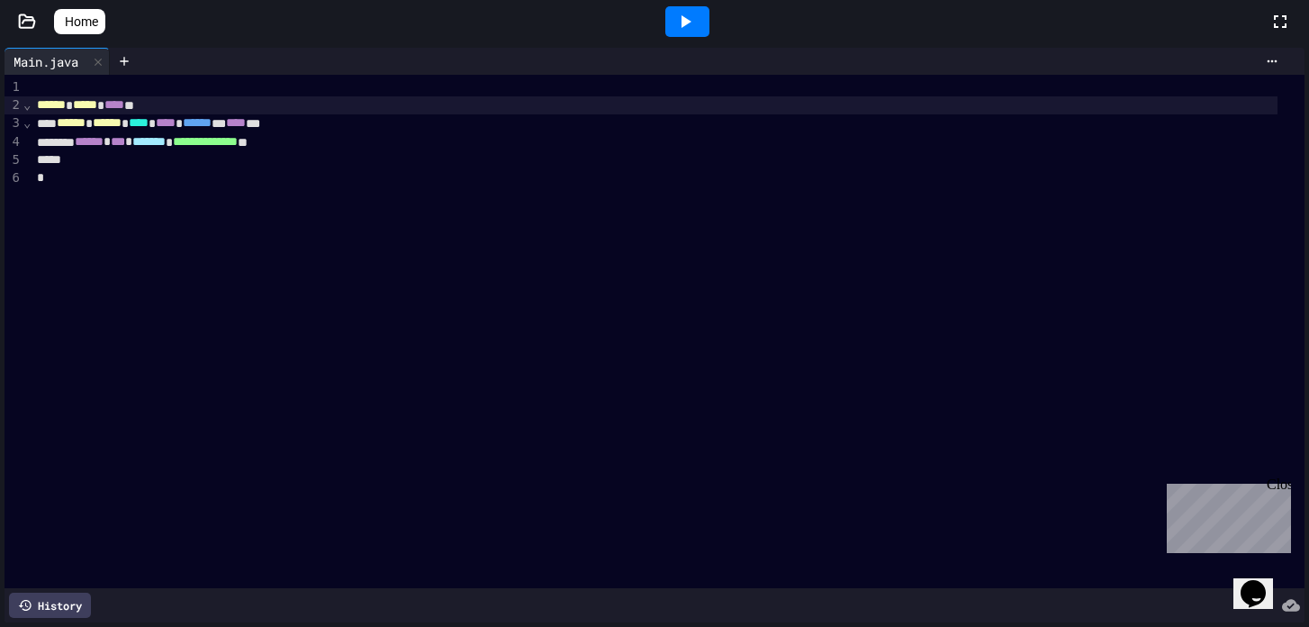 Image resolution: width=1309 pixels, height=627 pixels. Describe the element at coordinates (66, 60) in the screenshot. I see `div: Chat with us now!Close` at that location.